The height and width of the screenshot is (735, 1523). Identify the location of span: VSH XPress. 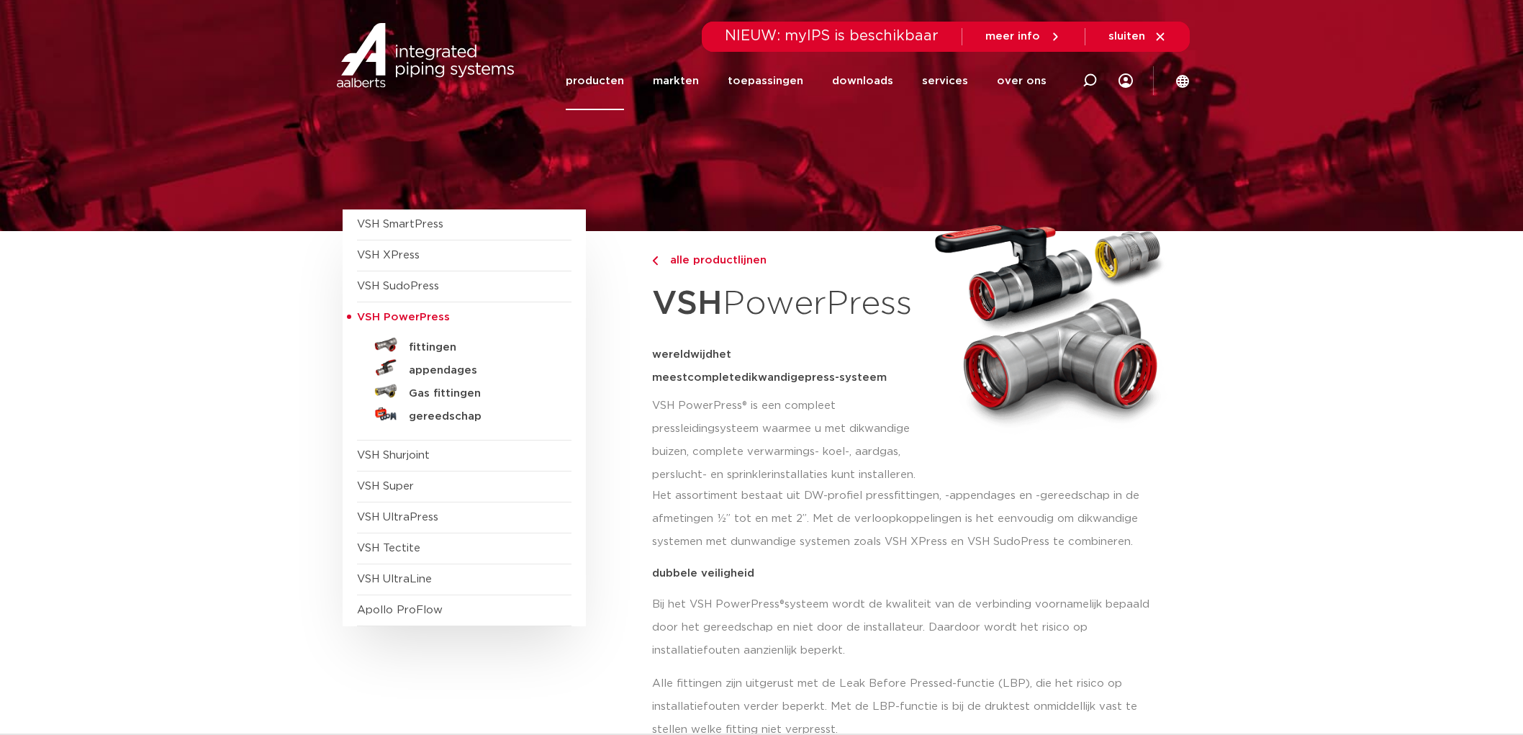
(388, 255).